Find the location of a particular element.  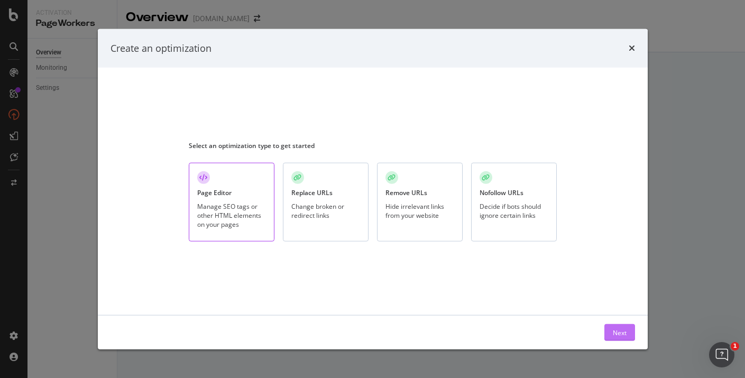

div: Replace URLs is located at coordinates (312, 192).